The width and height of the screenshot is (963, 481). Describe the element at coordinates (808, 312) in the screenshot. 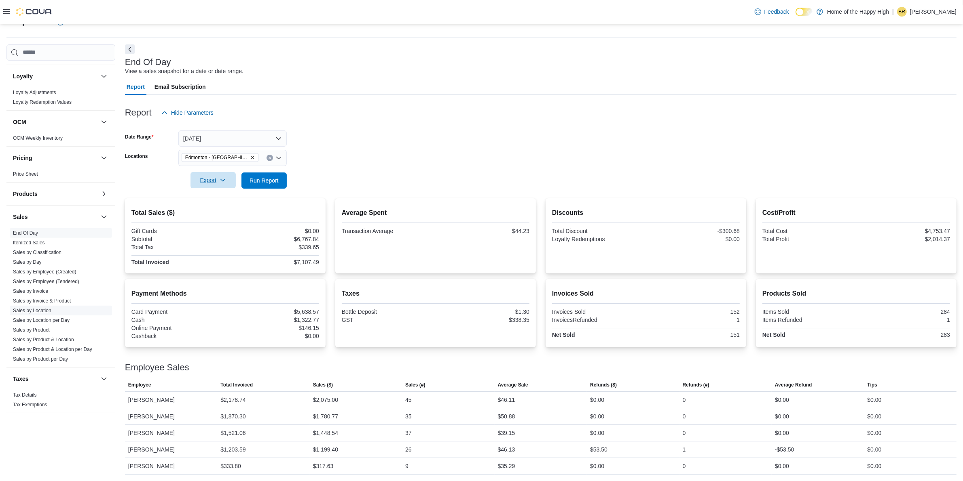

I see `div: Items Sold` at that location.